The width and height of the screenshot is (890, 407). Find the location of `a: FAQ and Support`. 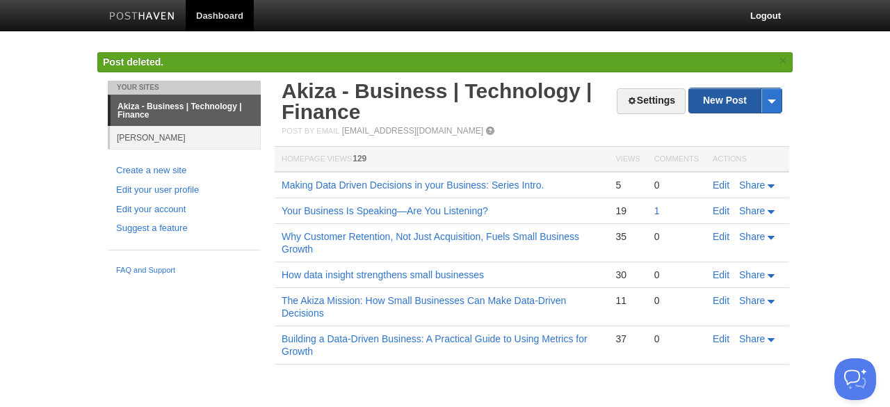

a: FAQ and Support is located at coordinates (184, 271).